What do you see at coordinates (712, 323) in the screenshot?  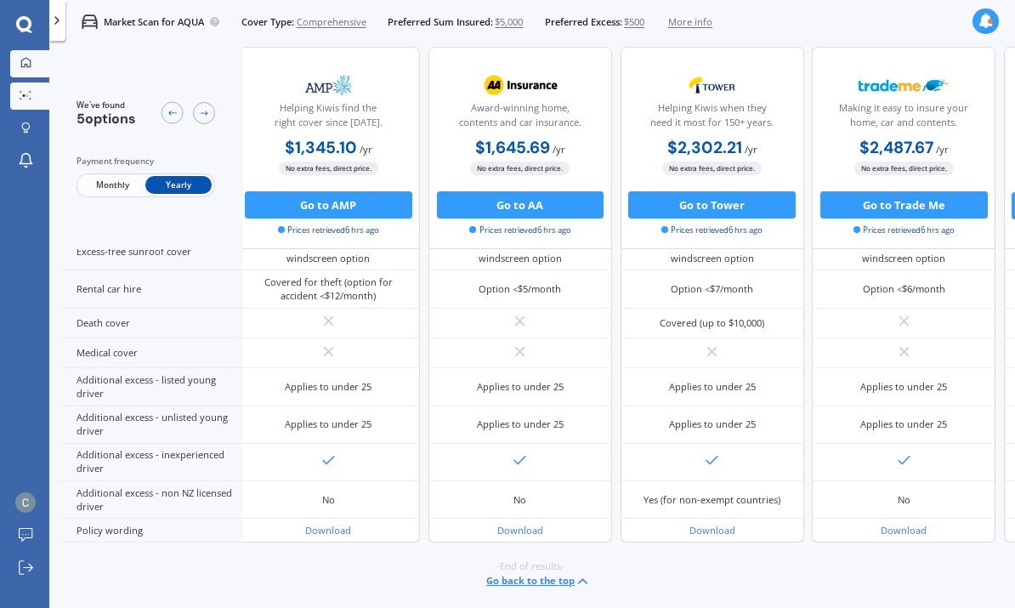 I see `div: Covered (up to $10,000)` at bounding box center [712, 323].